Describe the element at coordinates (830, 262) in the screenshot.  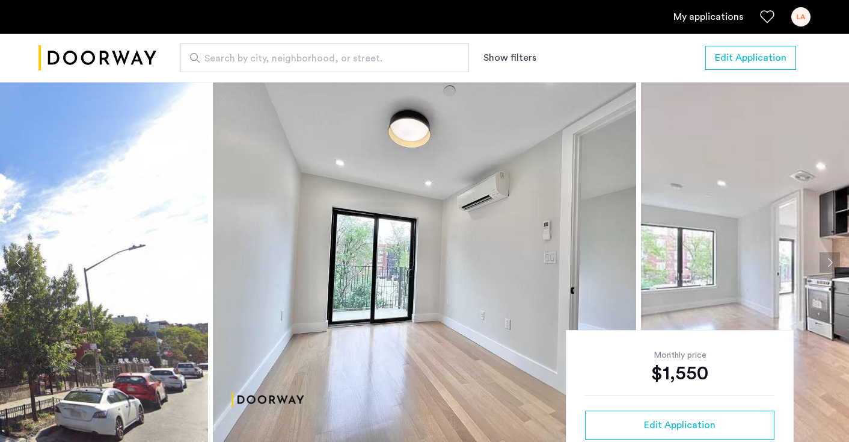
I see `button: Next apartment` at that location.